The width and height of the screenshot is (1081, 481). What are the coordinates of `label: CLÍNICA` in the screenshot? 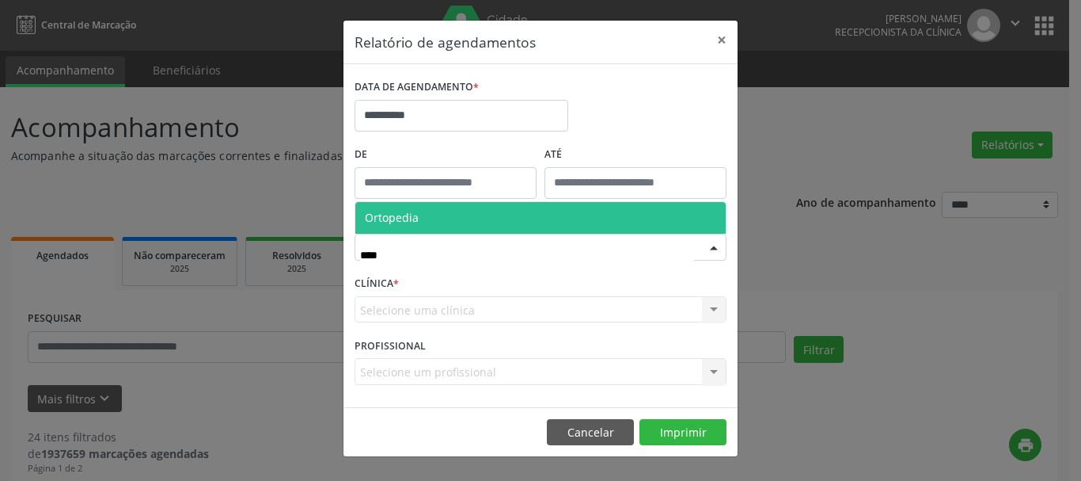 It's located at (377, 283).